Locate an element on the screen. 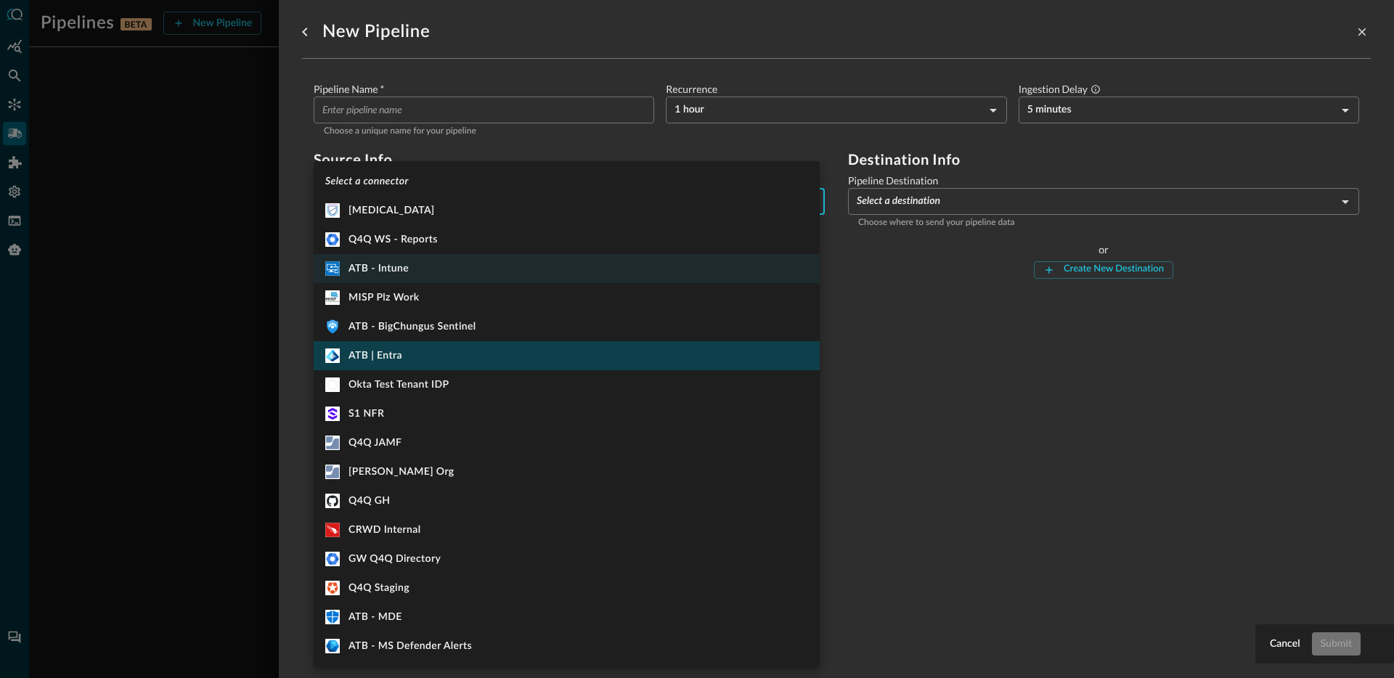  div: ATB - Intune is located at coordinates (367, 269).